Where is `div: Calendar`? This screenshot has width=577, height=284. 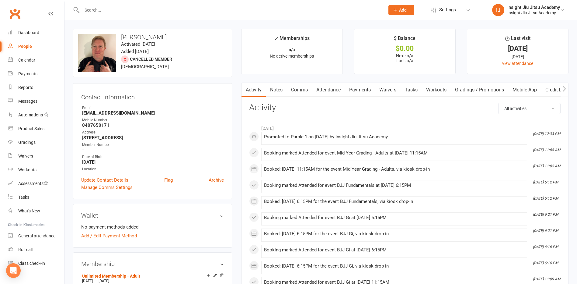 div: Calendar is located at coordinates (27, 60).